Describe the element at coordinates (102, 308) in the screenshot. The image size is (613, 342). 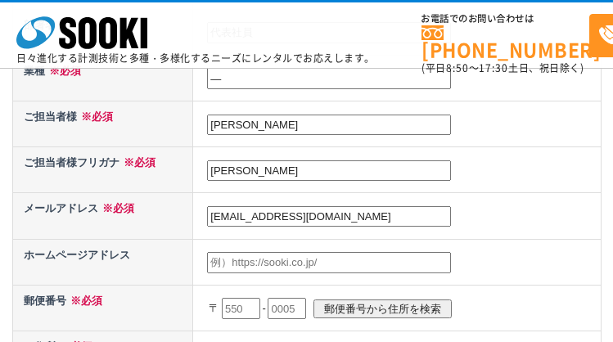
I see `th: 郵便番号` at that location.